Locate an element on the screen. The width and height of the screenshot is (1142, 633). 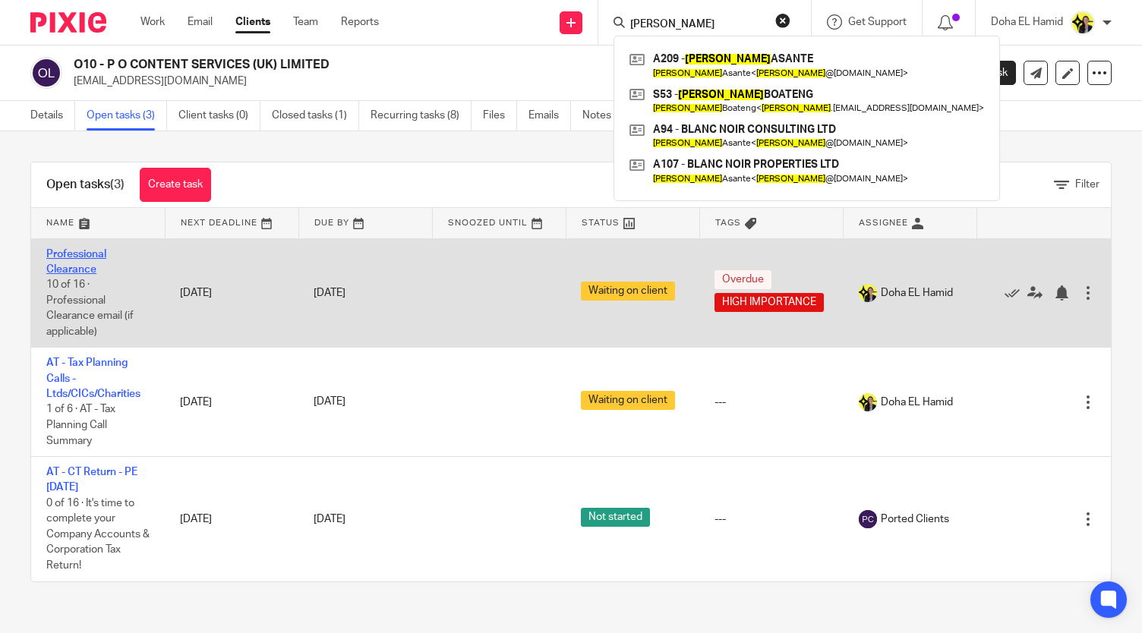
span: Ported Clients is located at coordinates (915, 519).